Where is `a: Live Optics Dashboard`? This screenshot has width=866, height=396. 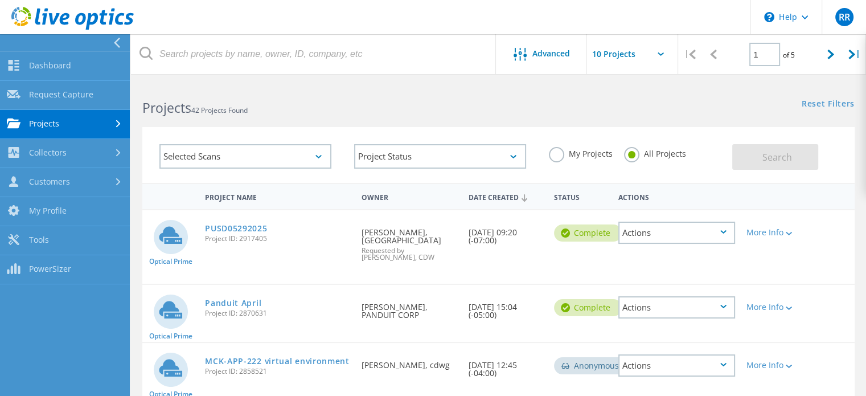
a: Live Optics Dashboard is located at coordinates (72, 28).